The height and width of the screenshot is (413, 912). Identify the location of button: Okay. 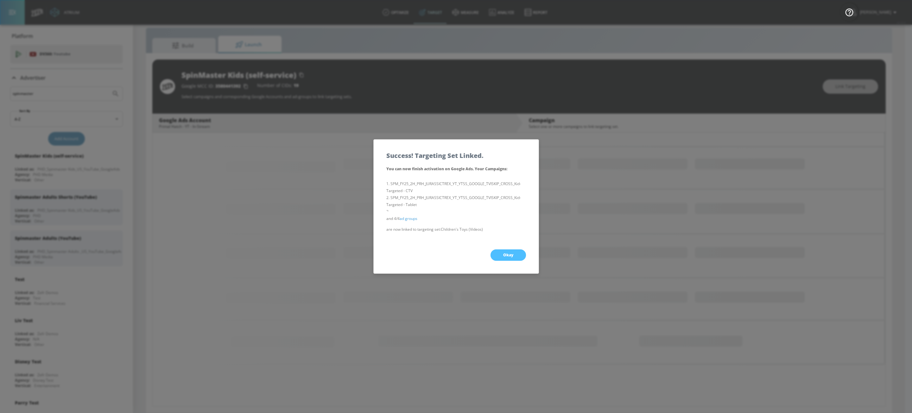
(508, 255).